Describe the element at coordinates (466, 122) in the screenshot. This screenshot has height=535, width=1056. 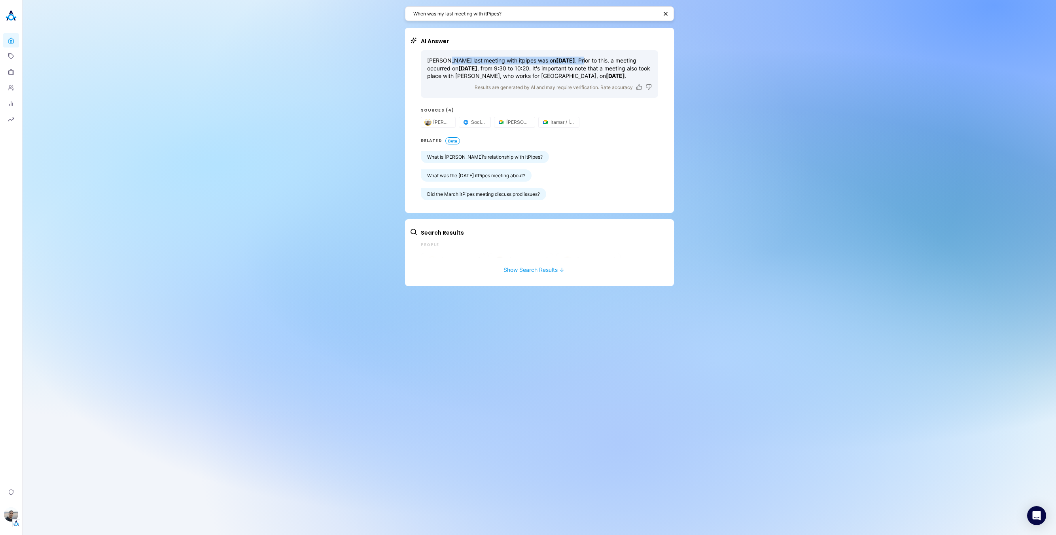
I see `img: Zoom` at that location.